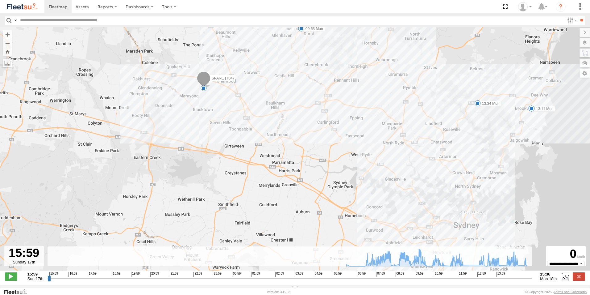 This screenshot has width=590, height=295. Describe the element at coordinates (136, 274) in the screenshot. I see `span: 19:59` at that location.